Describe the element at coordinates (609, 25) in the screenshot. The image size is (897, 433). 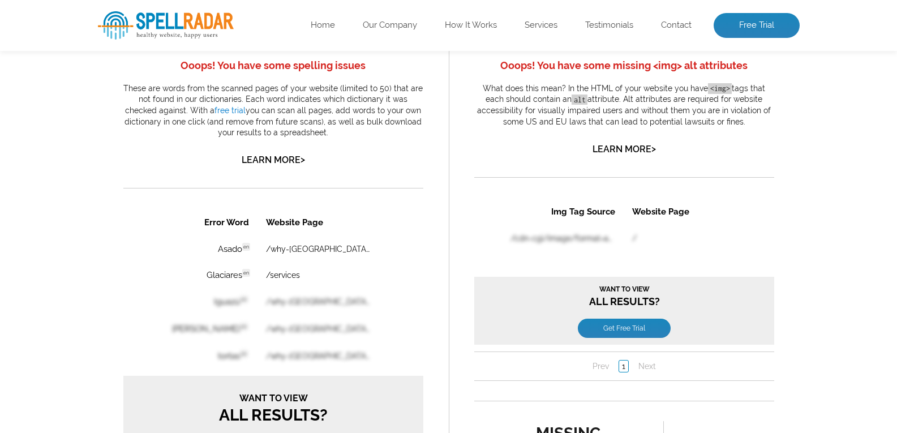
I see `a: Testimonials` at that location.